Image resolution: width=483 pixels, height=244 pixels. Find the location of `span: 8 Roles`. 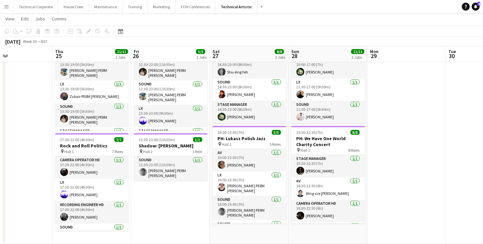

span: 8 Roles is located at coordinates (354, 150).